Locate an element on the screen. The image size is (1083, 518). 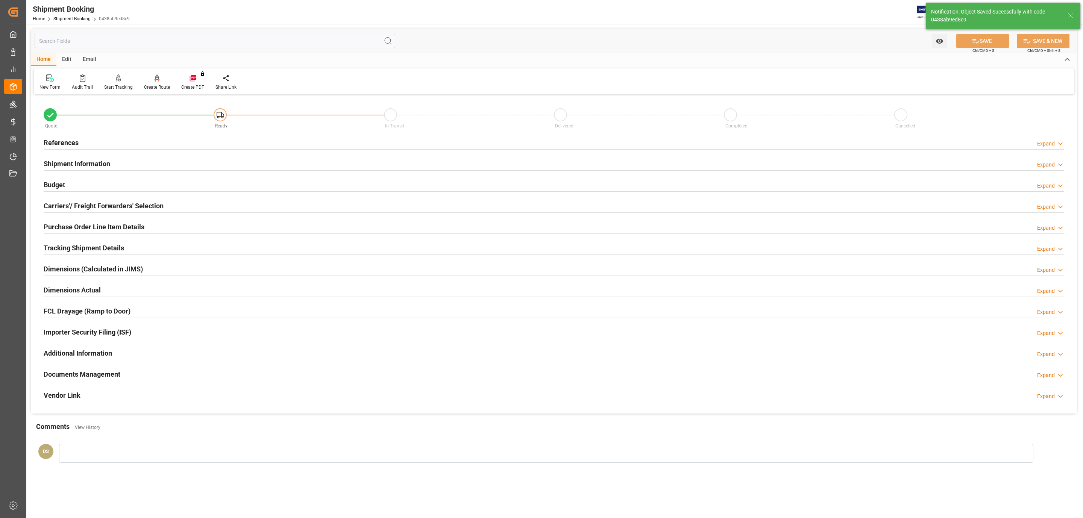
span: Delivered is located at coordinates (564, 126).